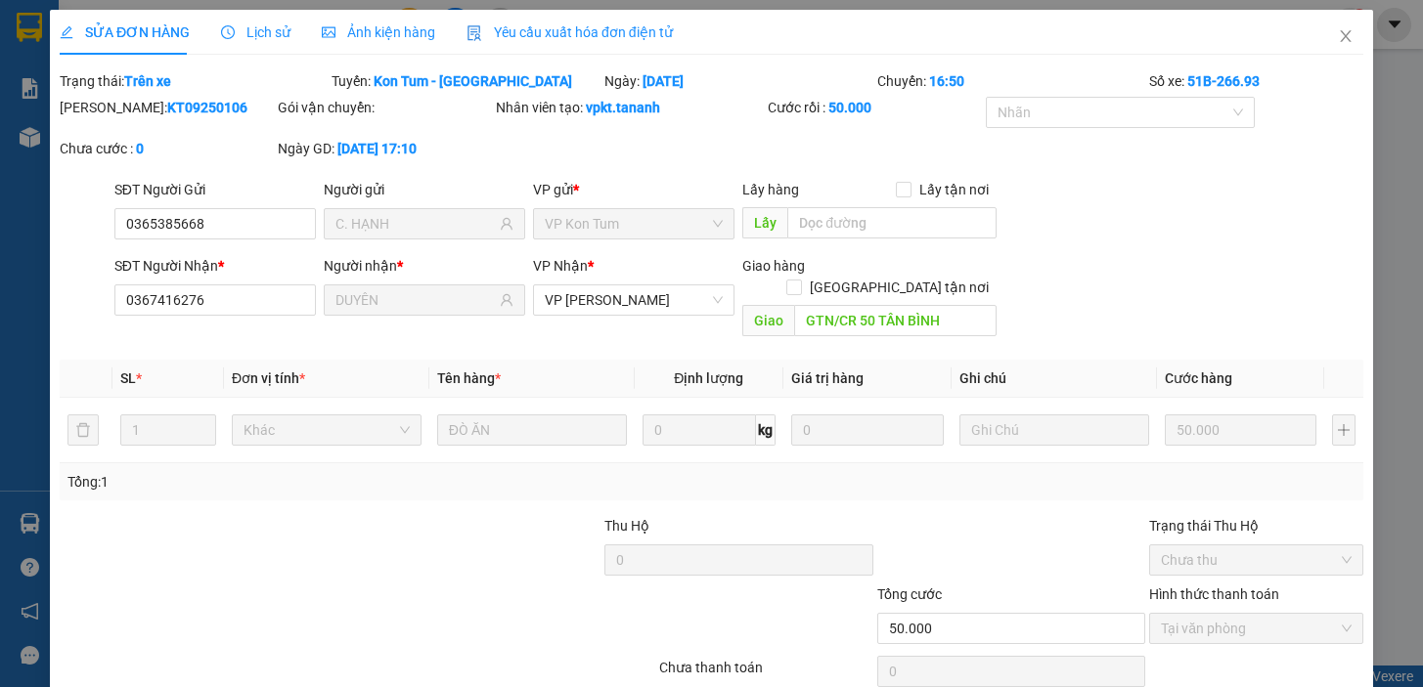 This screenshot has width=1423, height=687. What do you see at coordinates (1223, 81) in the screenshot?
I see `b: 51B-266.93` at bounding box center [1223, 81].